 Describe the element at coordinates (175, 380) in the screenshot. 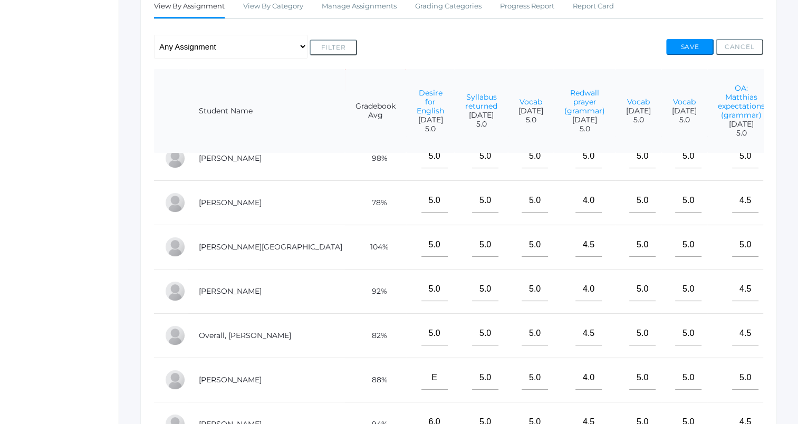

I see `div: Olivia Puha` at that location.